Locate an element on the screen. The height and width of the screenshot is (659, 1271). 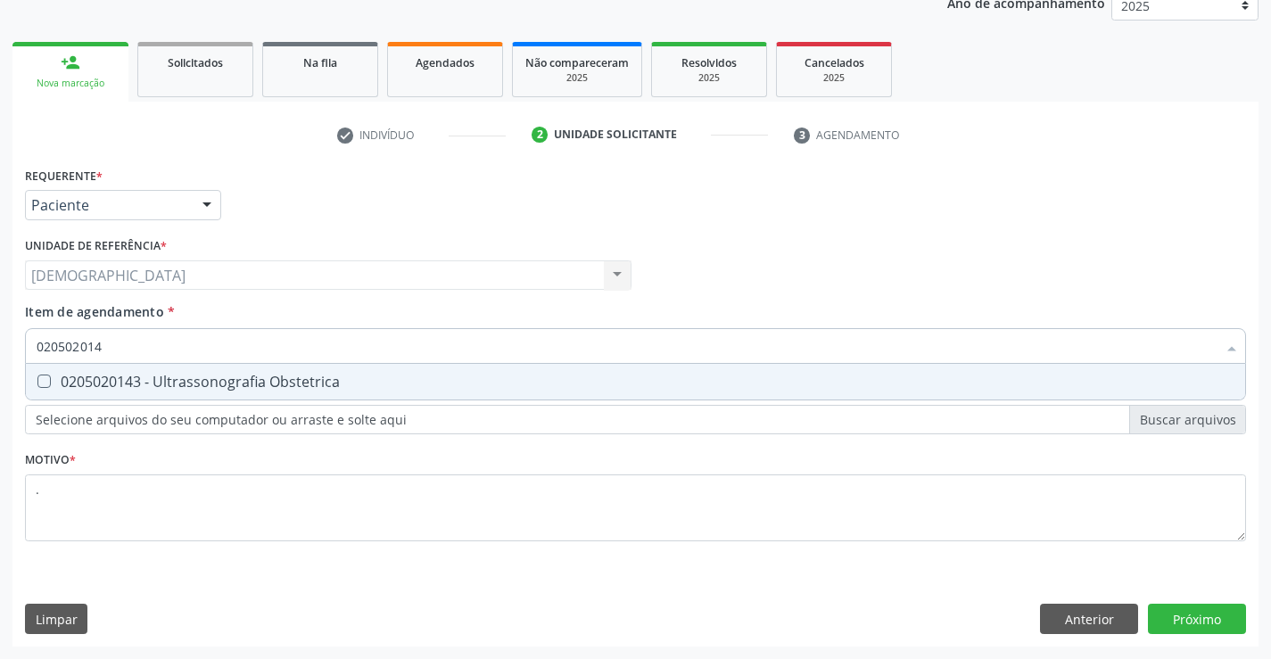
div: 2 is located at coordinates (540, 135).